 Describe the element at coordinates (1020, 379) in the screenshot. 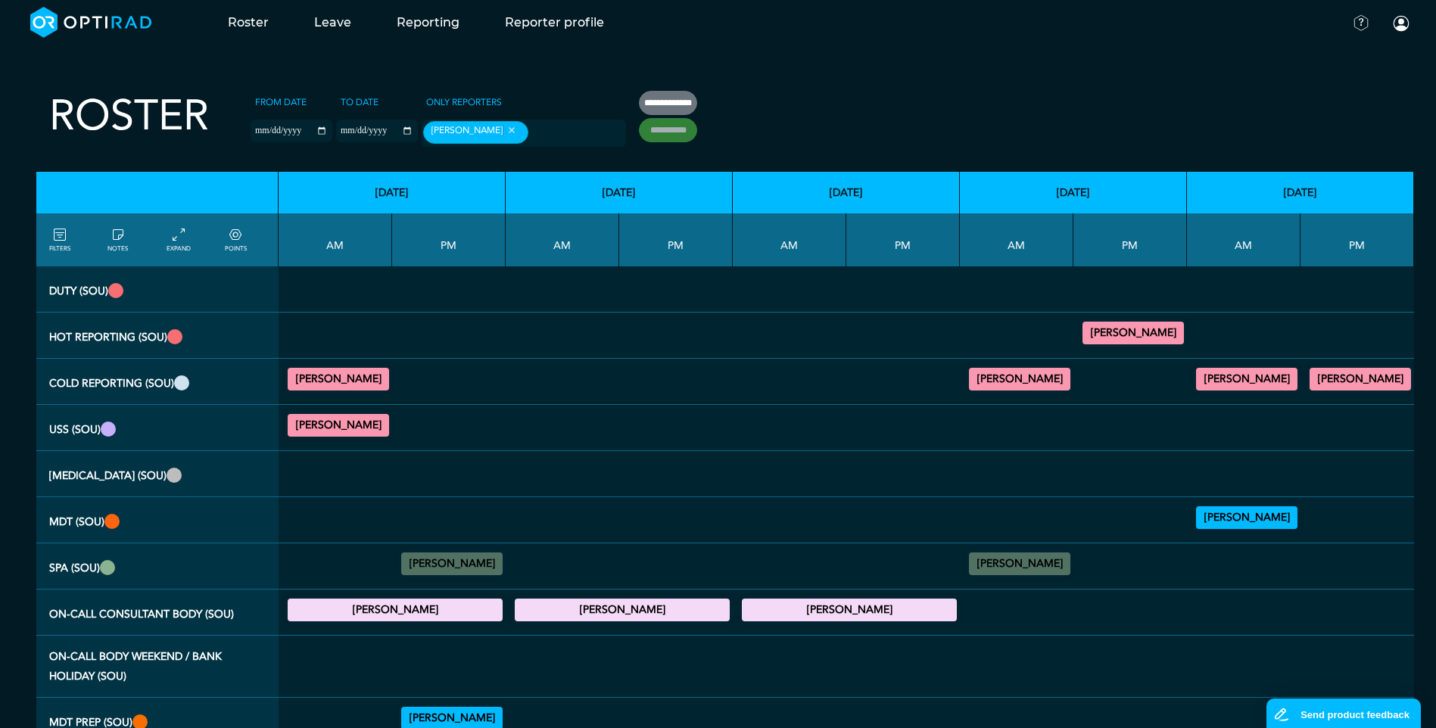

I see `div: General MRI 11:00 - 13:00` at that location.